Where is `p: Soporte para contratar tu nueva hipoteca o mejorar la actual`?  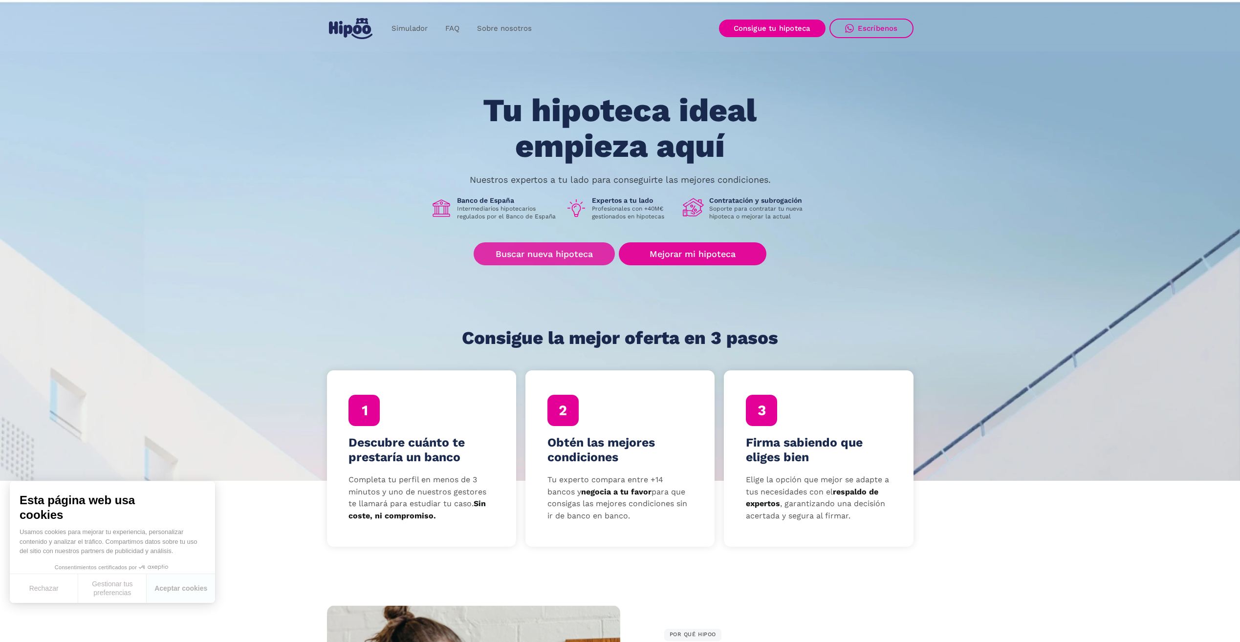 p: Soporte para contratar tu nueva hipoteca o mejorar la actual is located at coordinates (759, 213).